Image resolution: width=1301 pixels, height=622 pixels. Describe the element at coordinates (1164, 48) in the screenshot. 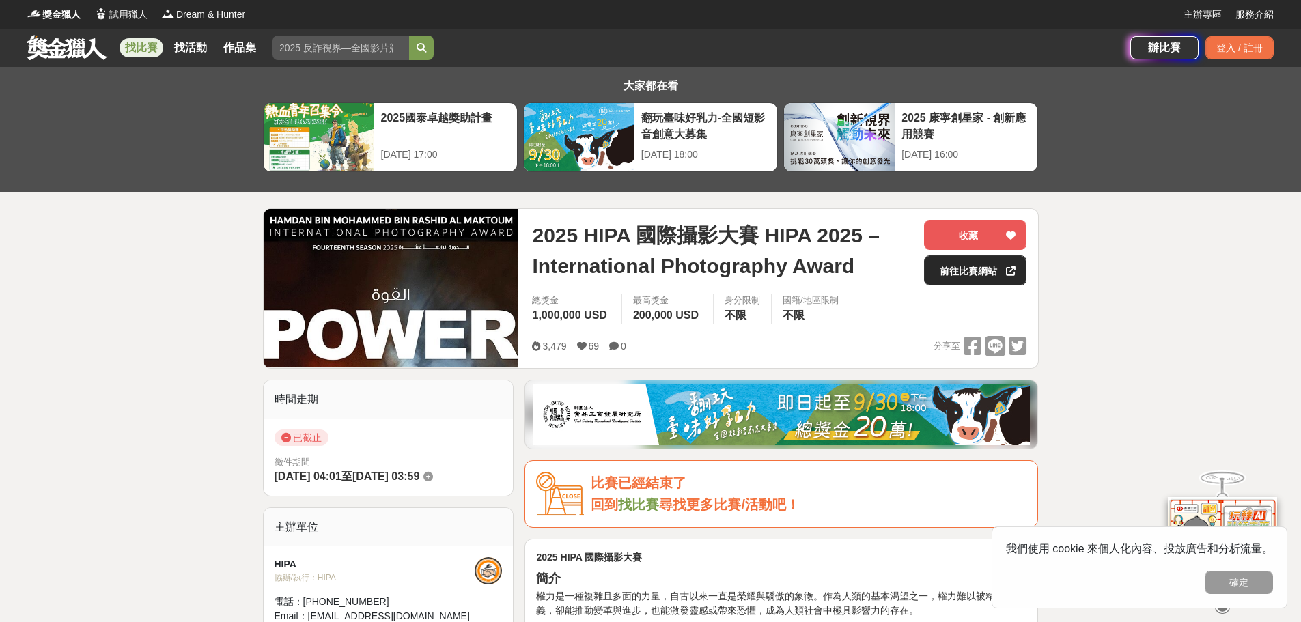

I see `a: 辦比賽` at that location.